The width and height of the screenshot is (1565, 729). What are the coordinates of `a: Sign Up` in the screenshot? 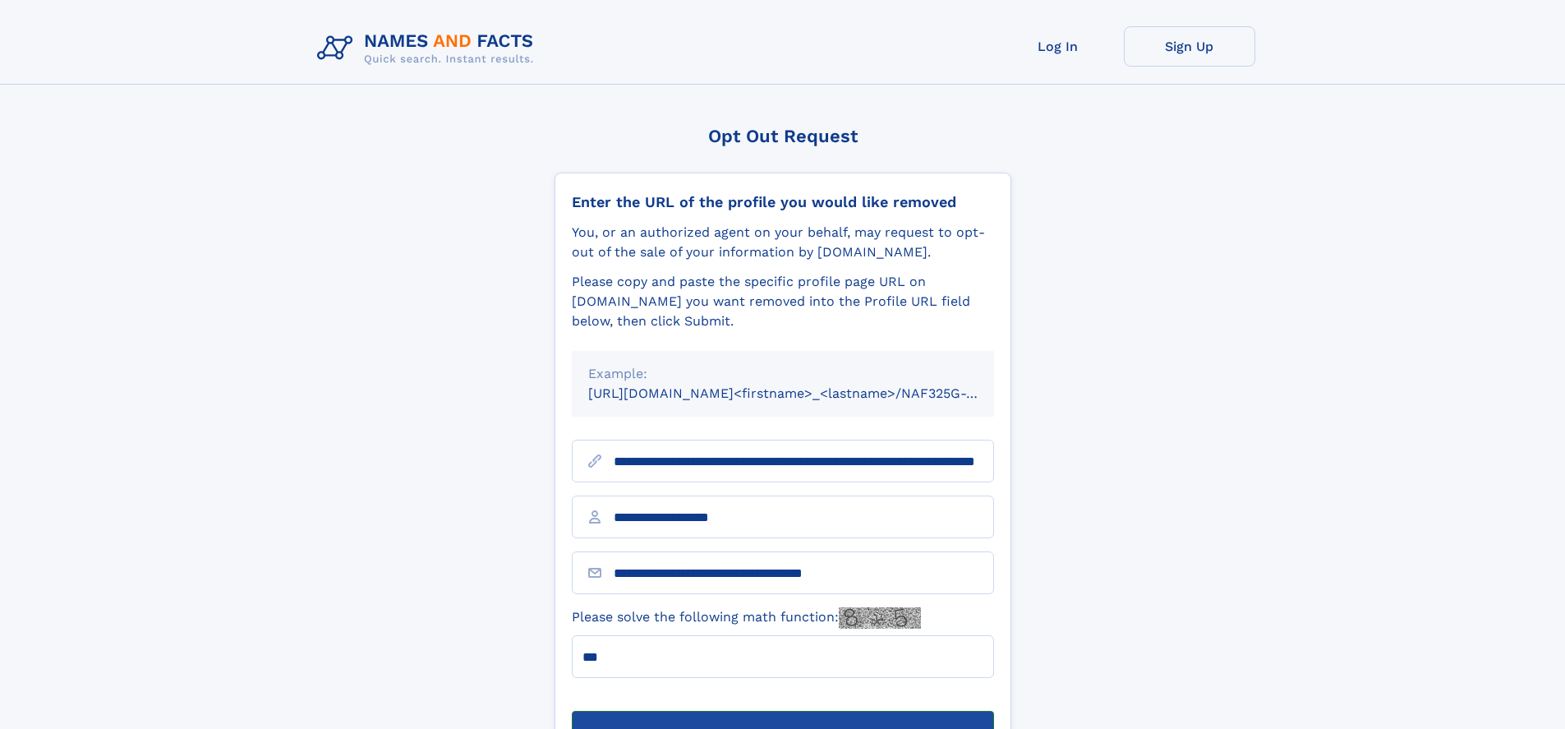 It's located at (1190, 46).